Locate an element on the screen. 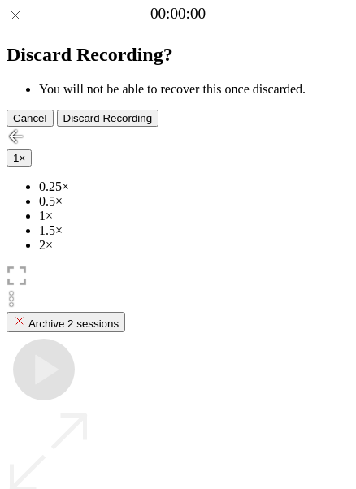 The width and height of the screenshot is (356, 489). button: Cancel is located at coordinates (30, 118).